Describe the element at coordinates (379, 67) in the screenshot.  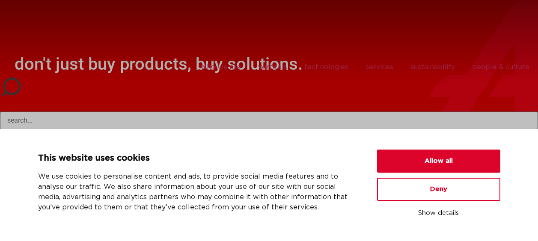
I see `a: services` at that location.